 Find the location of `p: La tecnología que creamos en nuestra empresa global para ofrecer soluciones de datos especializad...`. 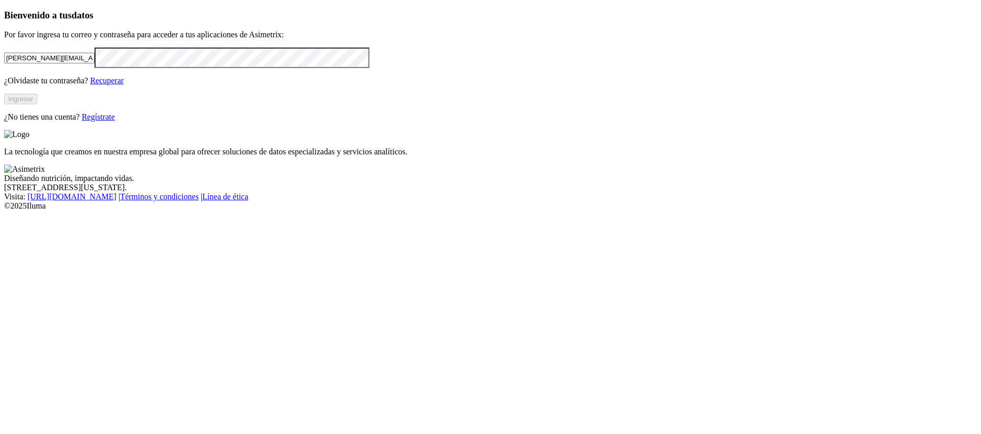

p: La tecnología que creamos en nuestra empresa global para ofrecer soluciones de datos especializad... is located at coordinates (491, 152).